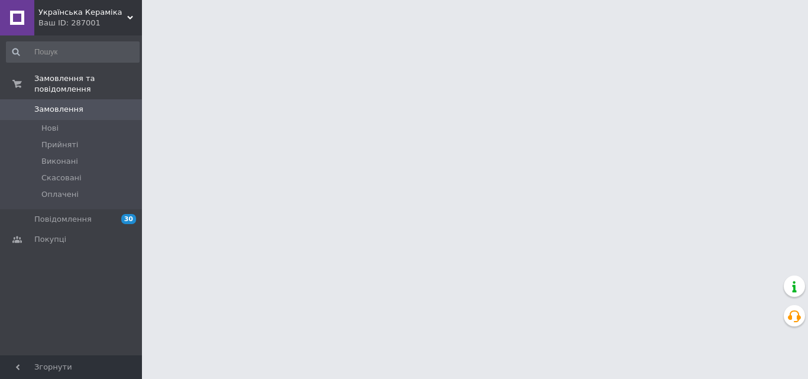 The height and width of the screenshot is (379, 808). What do you see at coordinates (90, 23) in the screenshot?
I see `div: Ваш ID: 287001` at bounding box center [90, 23].